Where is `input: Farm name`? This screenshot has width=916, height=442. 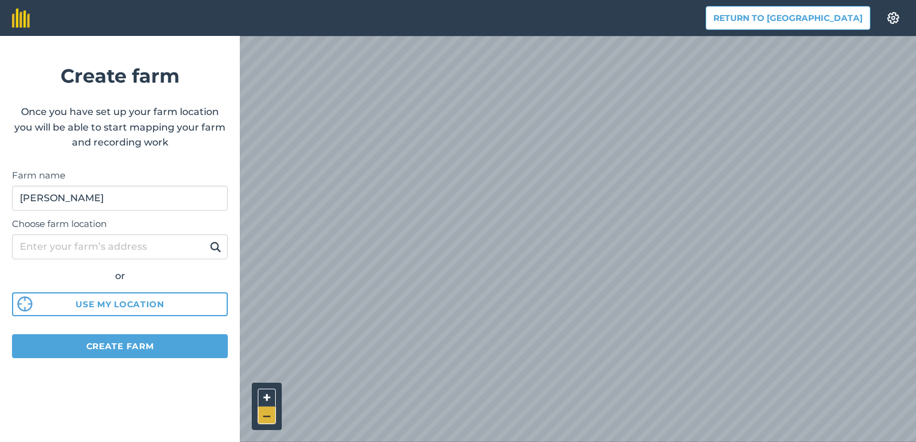
input: Farm name is located at coordinates (120, 198).